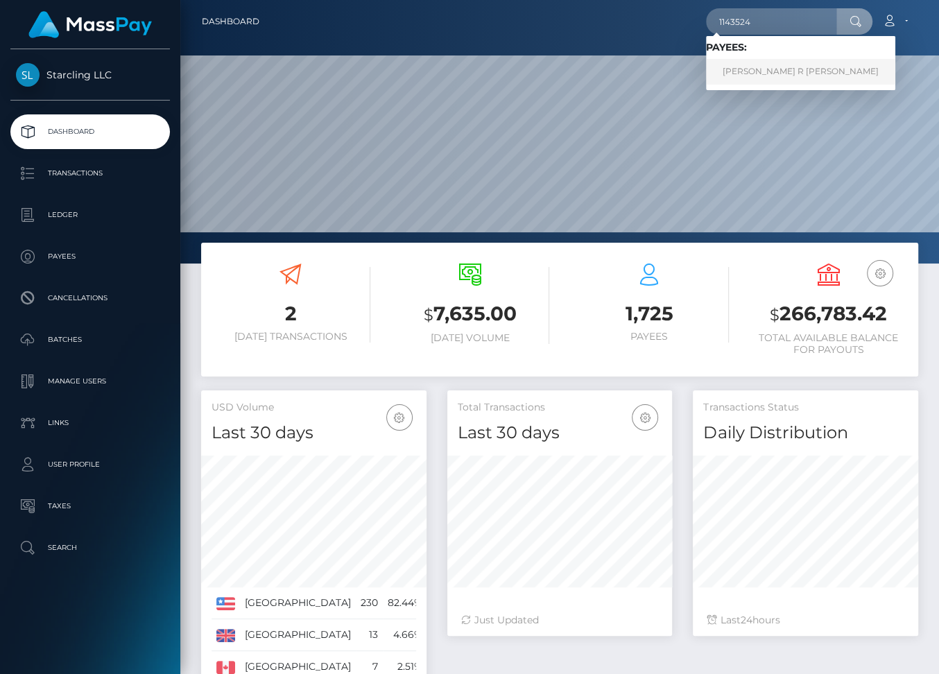 This screenshot has width=939, height=674. I want to click on div: Just Updated, so click(559, 620).